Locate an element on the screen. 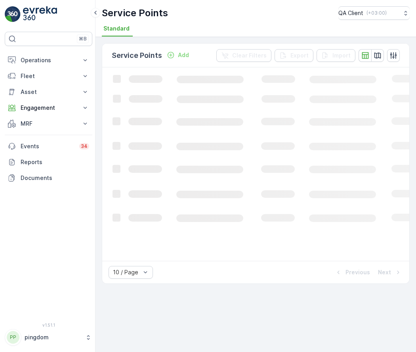 The width and height of the screenshot is (416, 352). a: Reports is located at coordinates (48, 162).